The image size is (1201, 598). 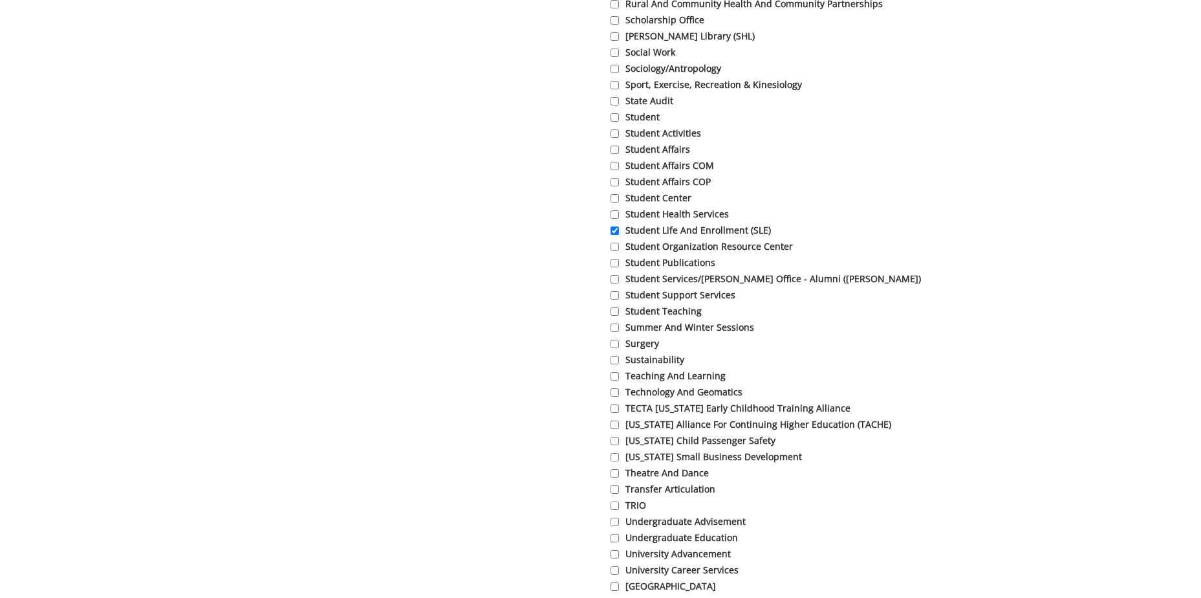 I want to click on label: Scholarship Office, so click(x=790, y=20).